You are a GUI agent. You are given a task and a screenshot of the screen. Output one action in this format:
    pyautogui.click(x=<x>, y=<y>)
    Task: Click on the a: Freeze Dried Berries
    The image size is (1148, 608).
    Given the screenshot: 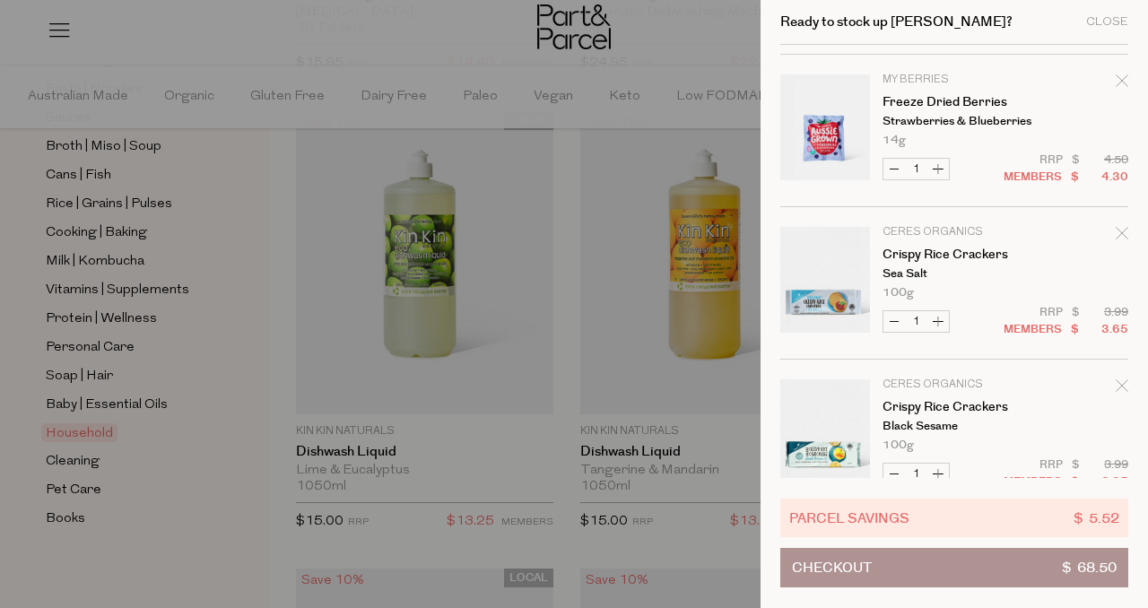 What is the action you would take?
    pyautogui.click(x=951, y=102)
    